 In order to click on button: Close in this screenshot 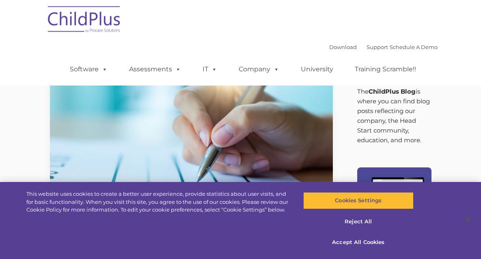, I will do `click(468, 220)`.